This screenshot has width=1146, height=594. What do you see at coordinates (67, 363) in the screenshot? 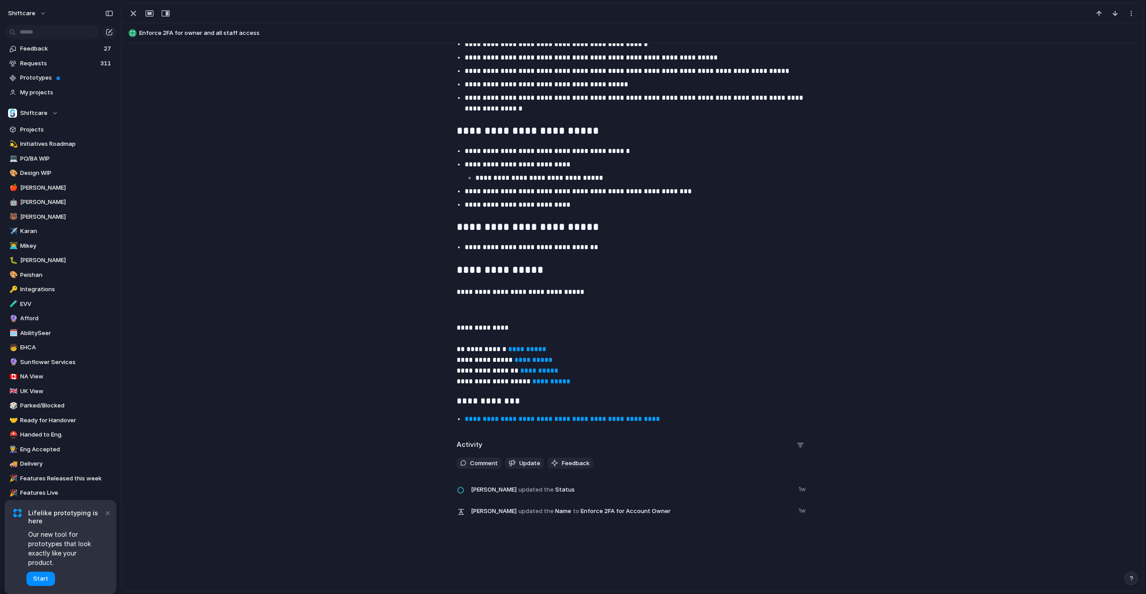
I see `span: Sunflower Services` at bounding box center [67, 363].